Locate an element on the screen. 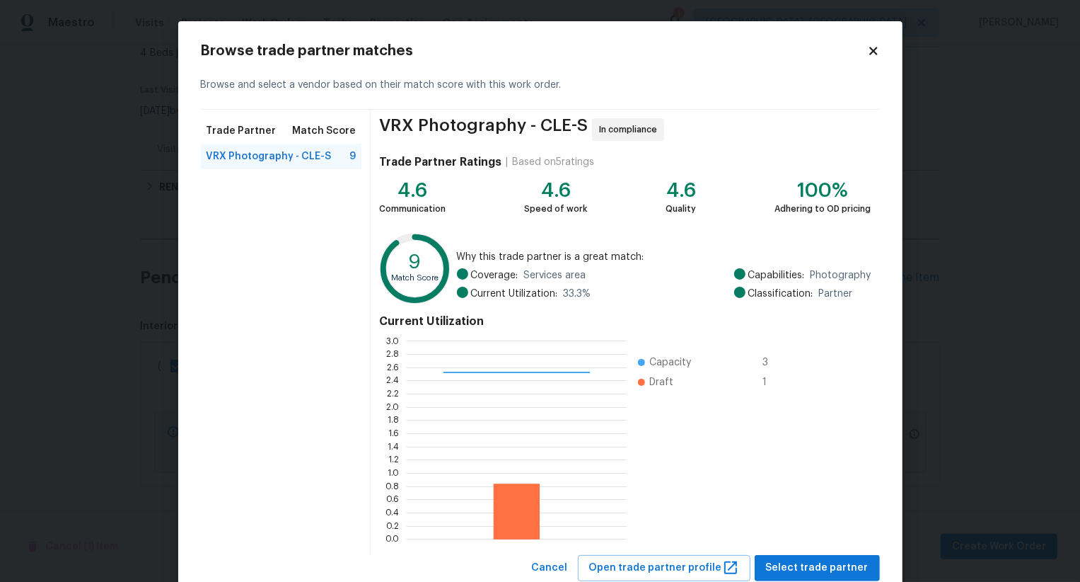 Image resolution: width=1080 pixels, height=582 pixels. span: Partner is located at coordinates (836, 294).